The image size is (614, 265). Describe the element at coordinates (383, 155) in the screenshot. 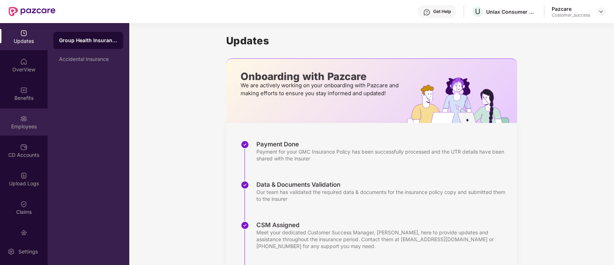

I see `div: Payment for your GMC Insurance Policy has been successfully processed and the UTR details have be...` at that location.